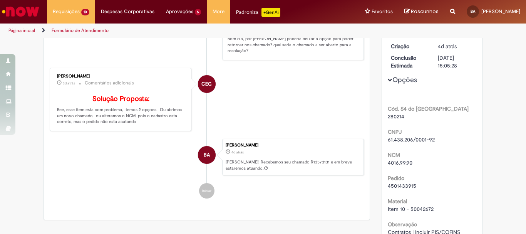  I want to click on span: 4501433915, so click(402, 186).